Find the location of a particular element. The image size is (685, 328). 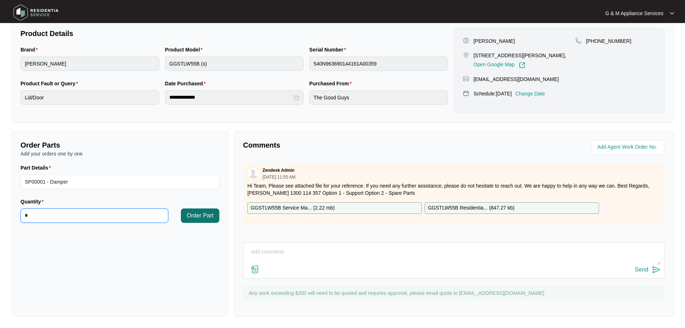

label: Brand is located at coordinates (31, 50).